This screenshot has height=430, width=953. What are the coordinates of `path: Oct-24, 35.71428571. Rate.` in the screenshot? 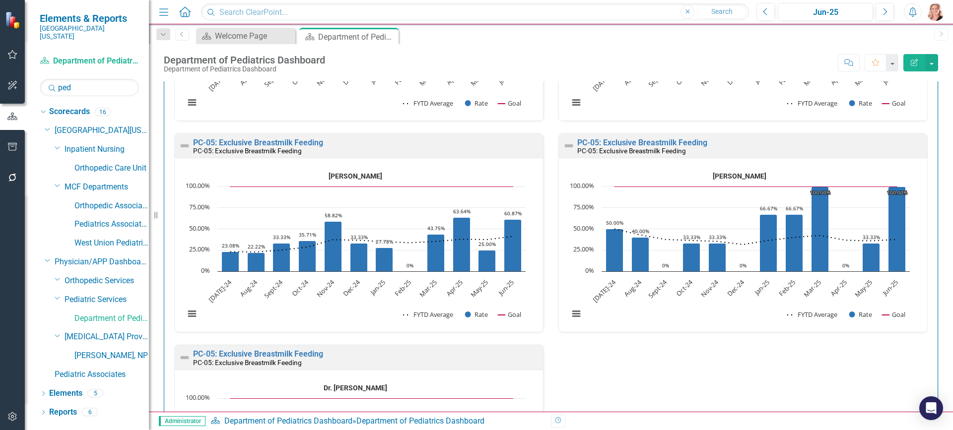 It's located at (307, 257).